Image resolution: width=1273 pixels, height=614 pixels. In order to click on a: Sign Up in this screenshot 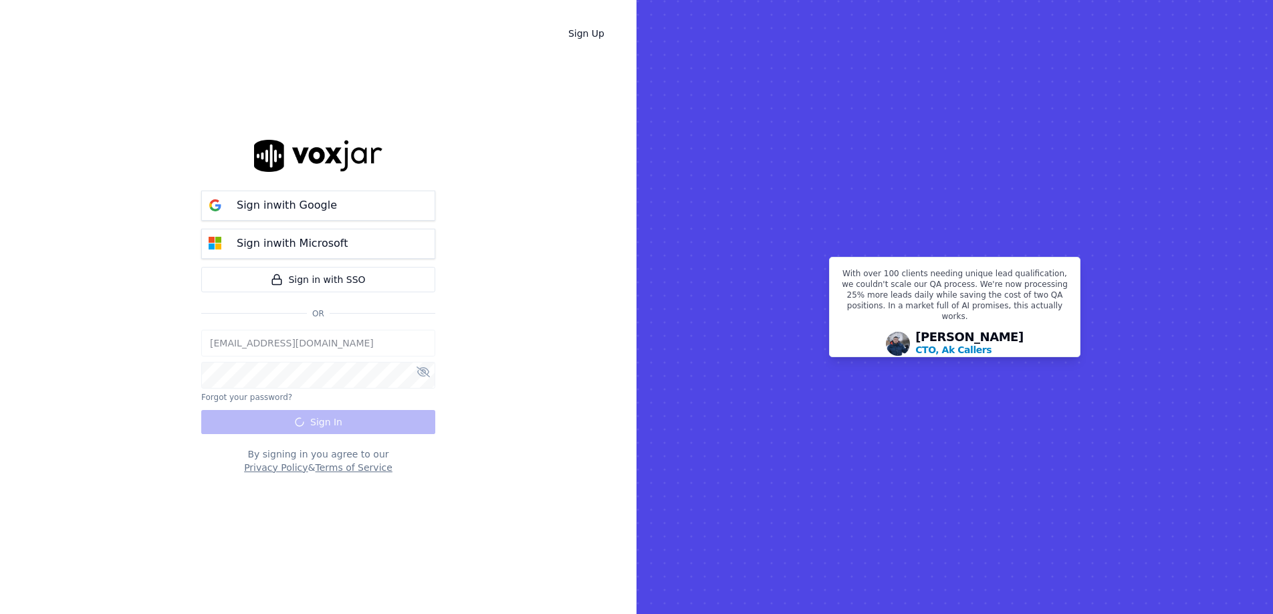, I will do `click(586, 33)`.